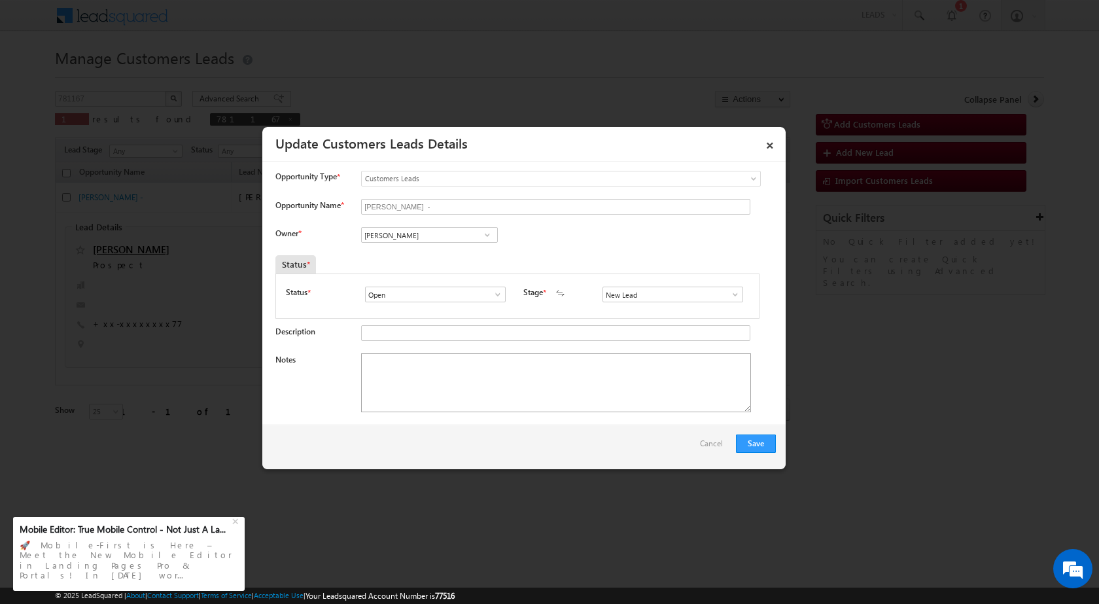 Image resolution: width=1099 pixels, height=604 pixels. I want to click on span: Customers Leads, so click(535, 179).